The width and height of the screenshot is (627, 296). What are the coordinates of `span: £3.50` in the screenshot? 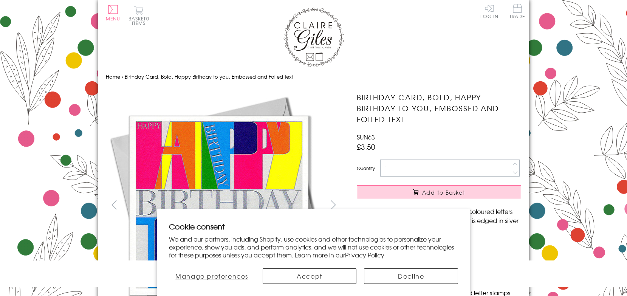 It's located at (366, 147).